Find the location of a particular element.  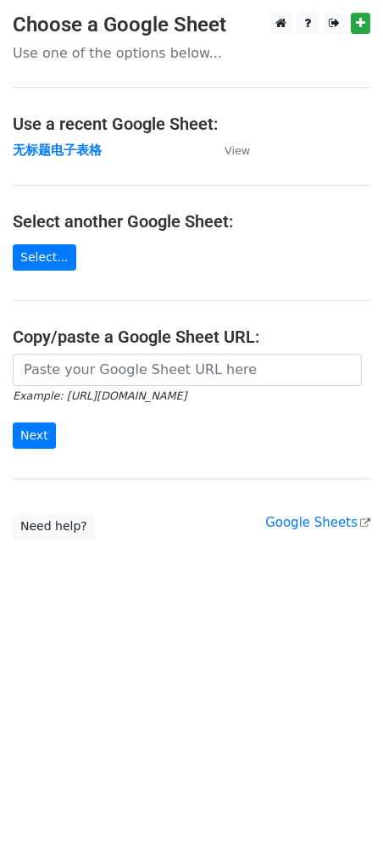

a: Select... is located at coordinates (44, 257).